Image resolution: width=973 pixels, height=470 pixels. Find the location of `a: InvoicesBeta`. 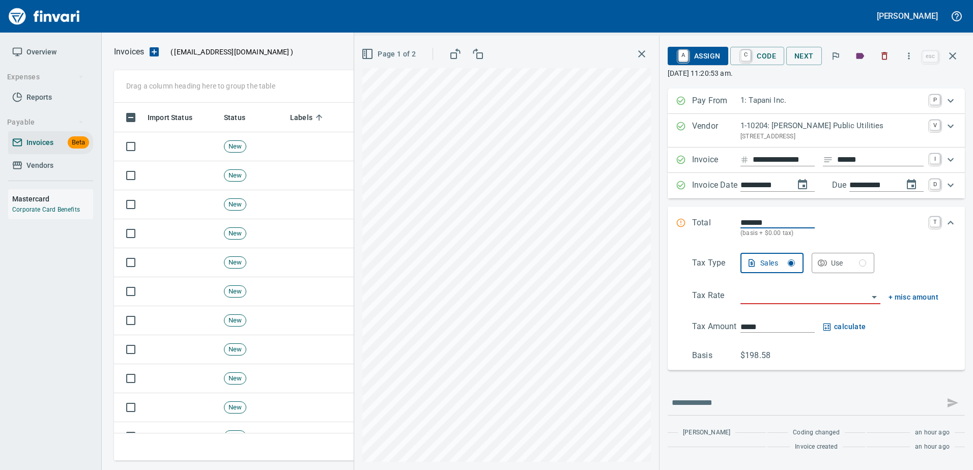

a: InvoicesBeta is located at coordinates (50, 142).